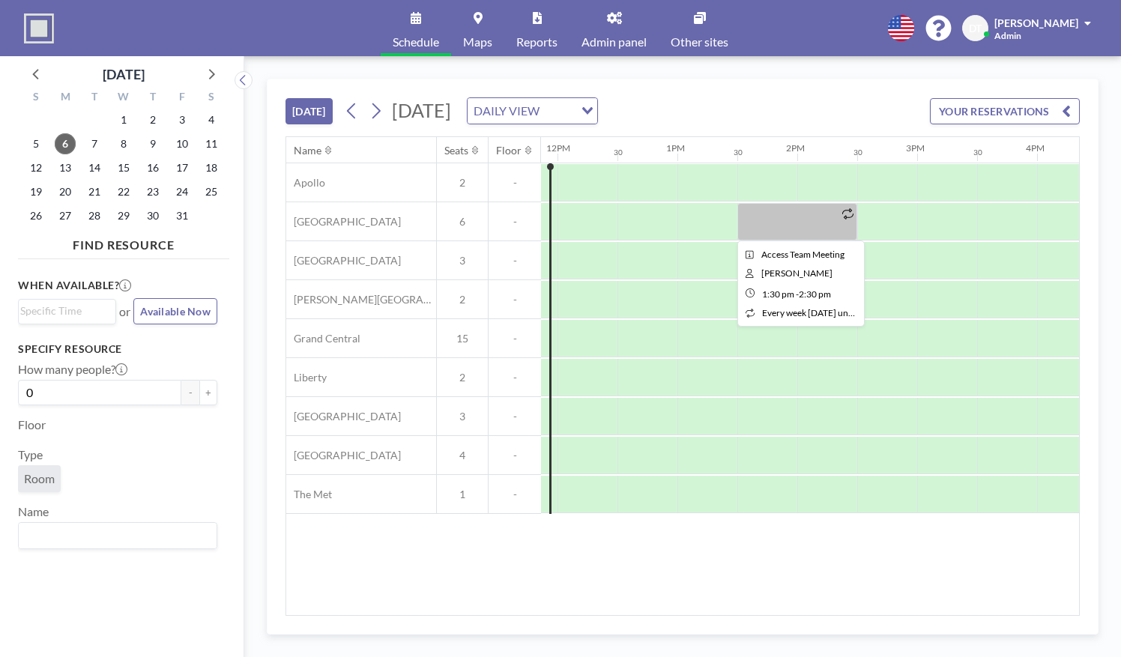 The width and height of the screenshot is (1121, 657). Describe the element at coordinates (94, 144) in the screenshot. I see `span: Tuesday, October 7, 2025` at that location.